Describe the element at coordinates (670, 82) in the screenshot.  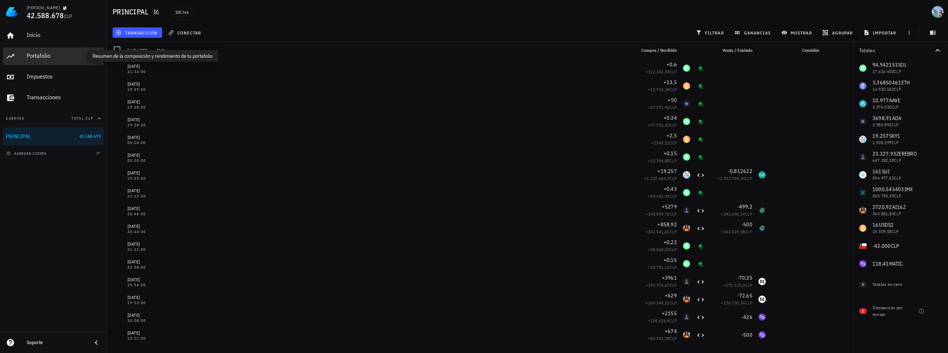
I see `span: +13,5` at that location.